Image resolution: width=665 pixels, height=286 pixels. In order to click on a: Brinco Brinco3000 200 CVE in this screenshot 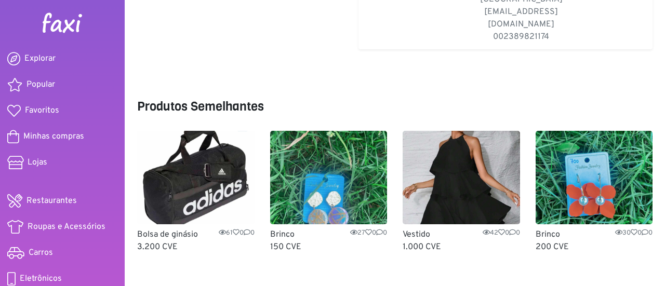, I will do `click(594, 192)`.